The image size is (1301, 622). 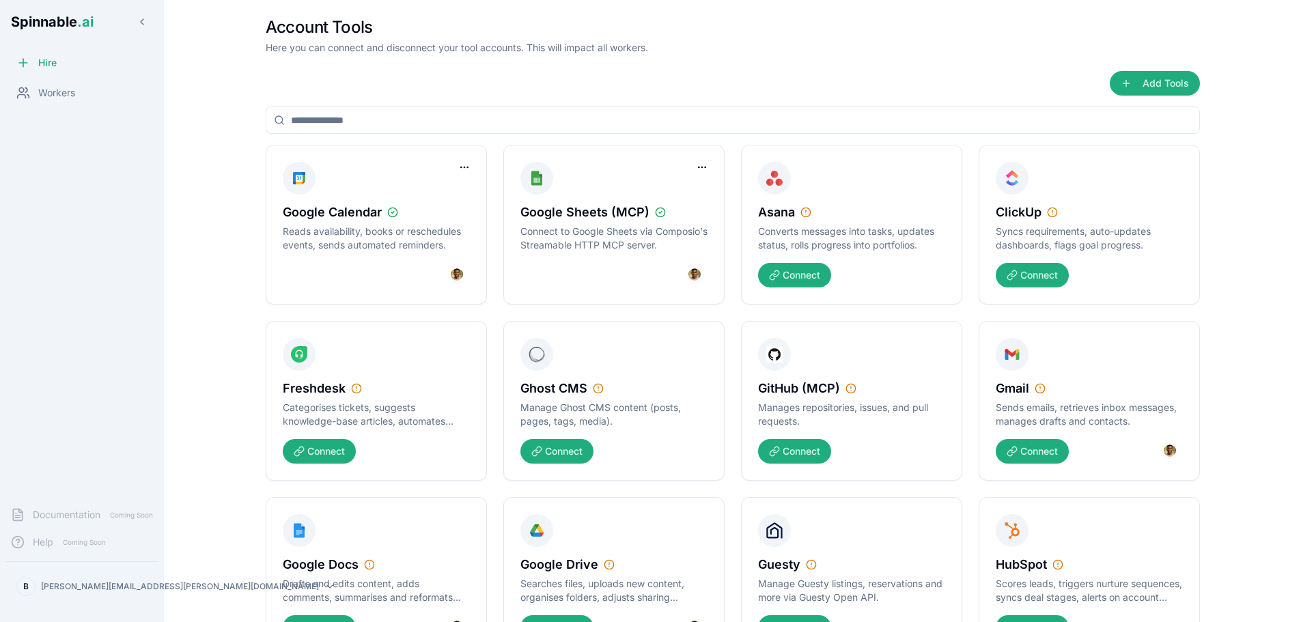 What do you see at coordinates (299, 354) in the screenshot?
I see `img: Freshdesk icon` at bounding box center [299, 354].